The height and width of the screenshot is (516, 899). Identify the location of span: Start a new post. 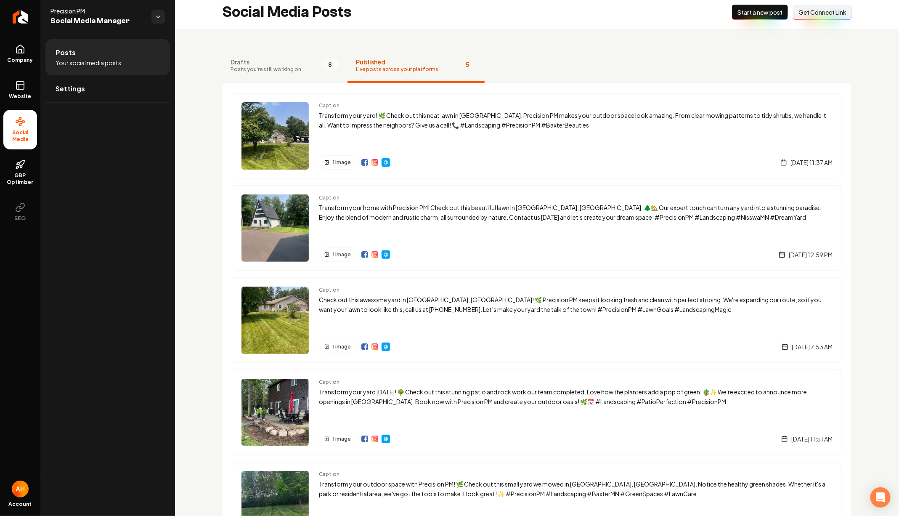
(760, 12).